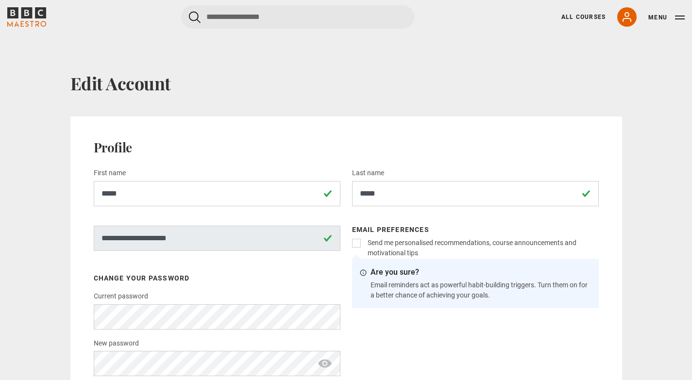 Image resolution: width=692 pixels, height=380 pixels. What do you see at coordinates (481, 248) in the screenshot?
I see `label: Send me personalised recommendations, course announcements and motivational tips` at bounding box center [481, 248].